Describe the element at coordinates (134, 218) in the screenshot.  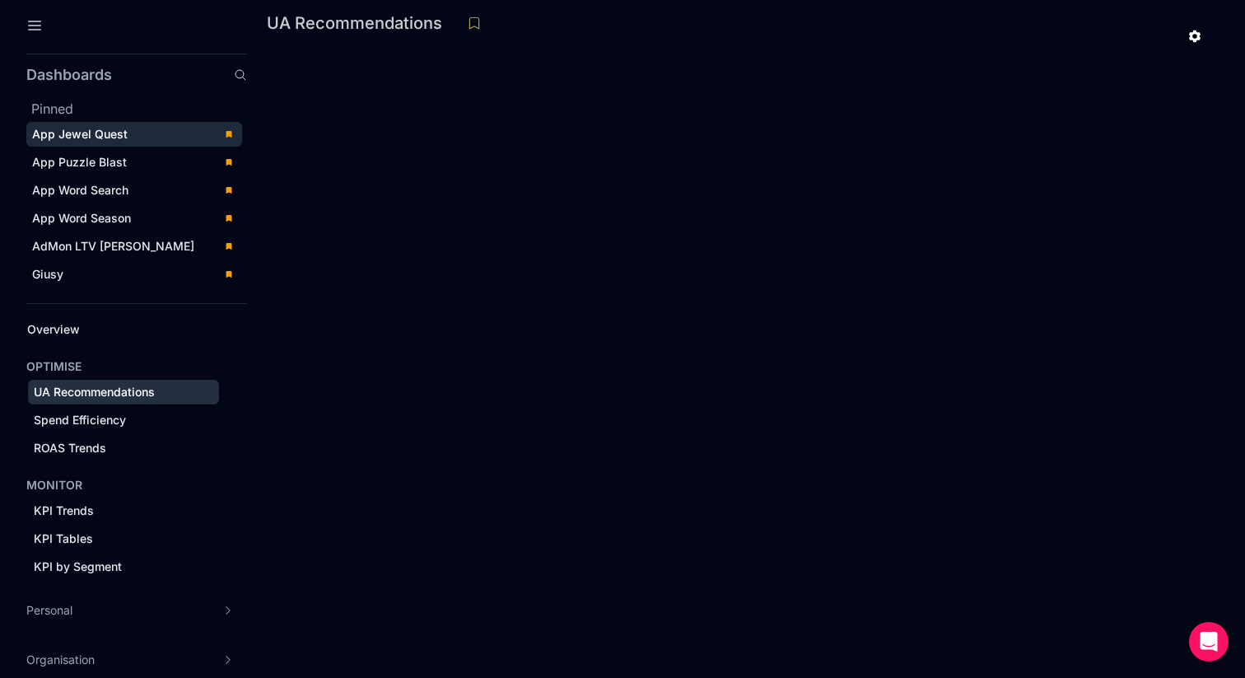
I see `a: App Word Season` at that location.